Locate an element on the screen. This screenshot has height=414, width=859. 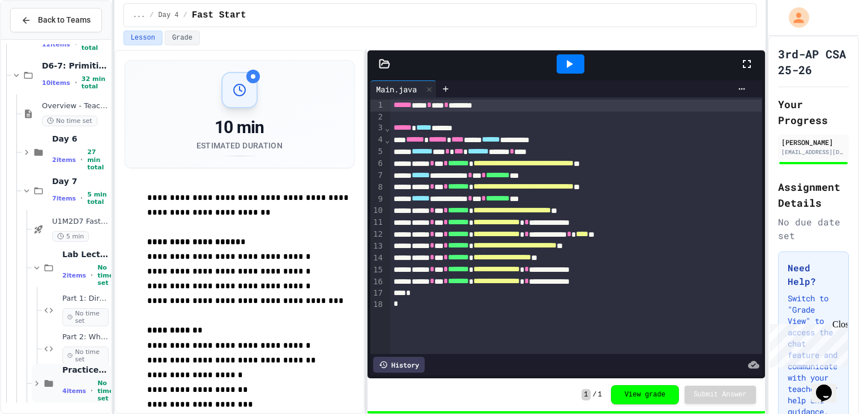
span: Fast Start is located at coordinates (219, 15).